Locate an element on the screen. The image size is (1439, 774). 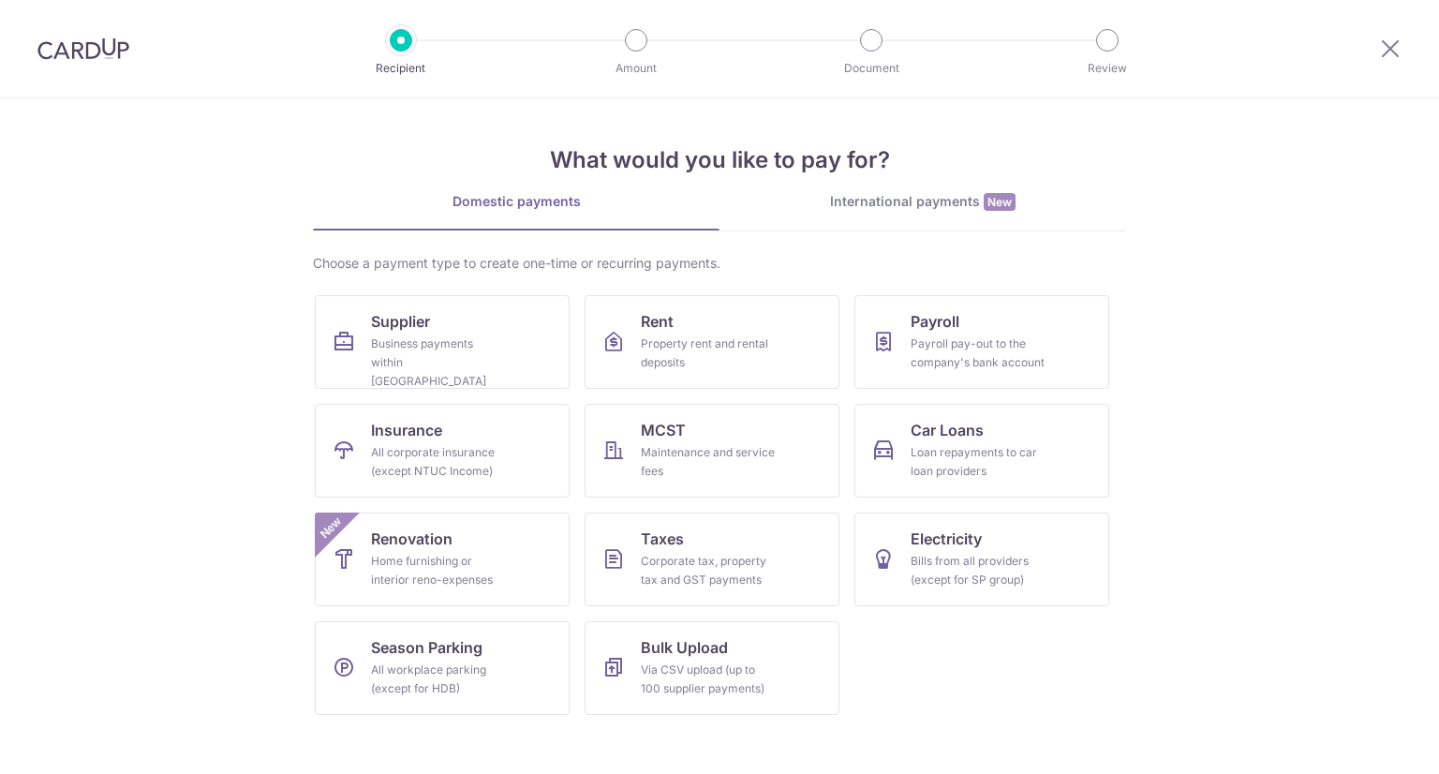
div: All corporate insurance (except NTUC Income) is located at coordinates (438, 462).